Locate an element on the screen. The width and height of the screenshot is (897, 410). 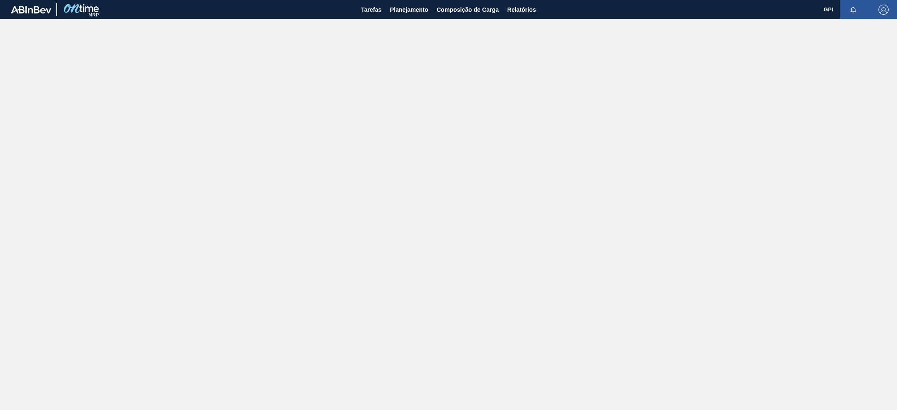
img: TNhmsLtSVTkK8tSr43FrP2fwEKptu5GPRR3wAAAABJRU5ErkJggg== is located at coordinates (31, 10).